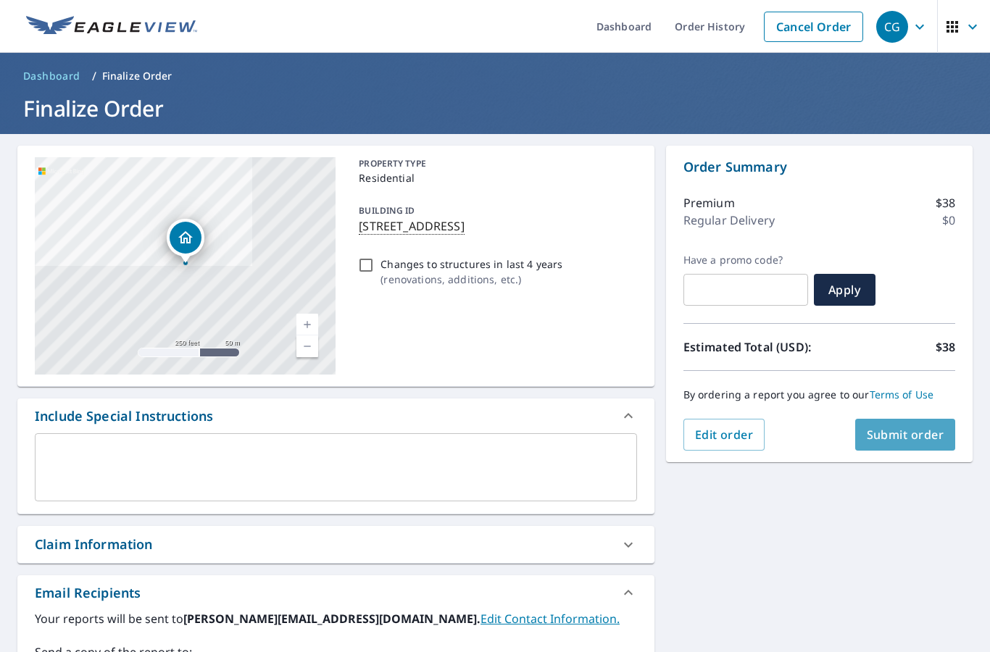 This screenshot has height=652, width=990. I want to click on a: Dashboard, so click(51, 76).